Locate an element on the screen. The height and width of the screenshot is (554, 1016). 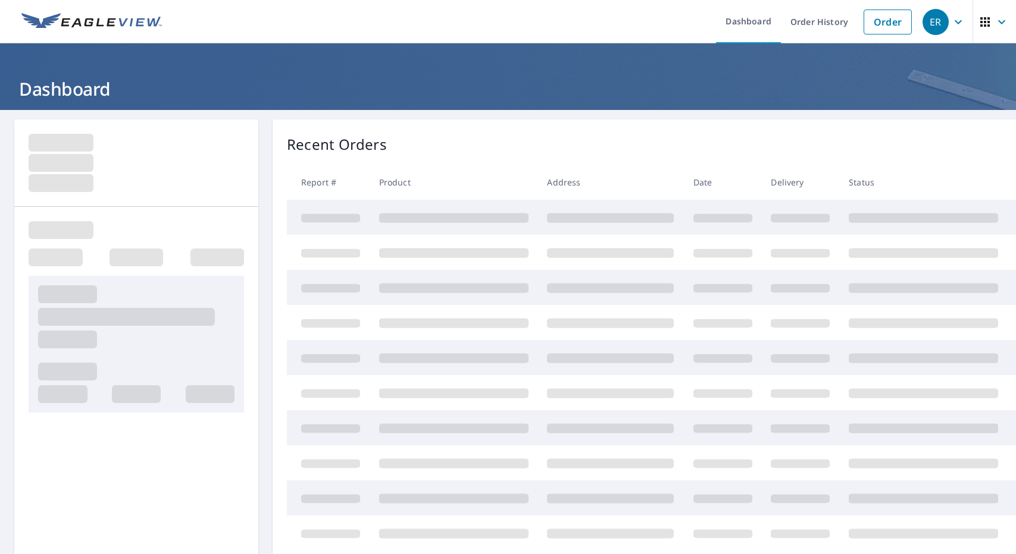
div: ER is located at coordinates (935, 22).